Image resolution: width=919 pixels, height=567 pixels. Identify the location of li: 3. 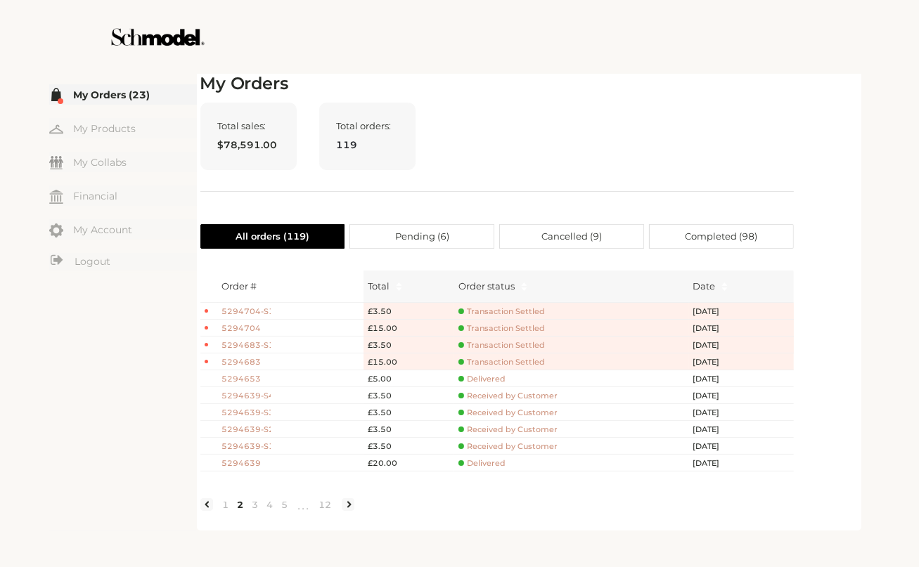
(255, 505).